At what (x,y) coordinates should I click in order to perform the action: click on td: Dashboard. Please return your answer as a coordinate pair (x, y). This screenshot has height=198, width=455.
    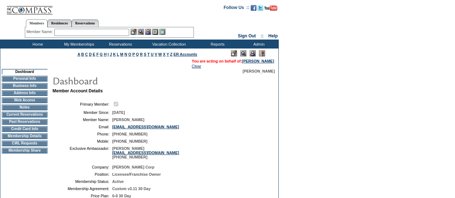
    Looking at the image, I should click on (24, 72).